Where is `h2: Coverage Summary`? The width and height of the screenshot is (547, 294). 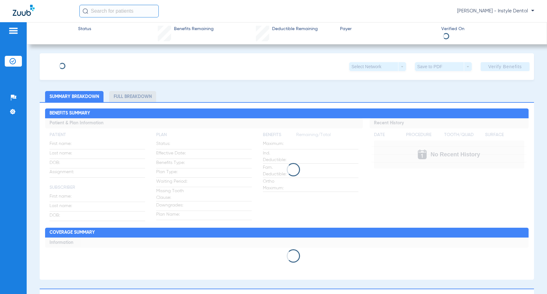 h2: Coverage Summary is located at coordinates (287, 233).